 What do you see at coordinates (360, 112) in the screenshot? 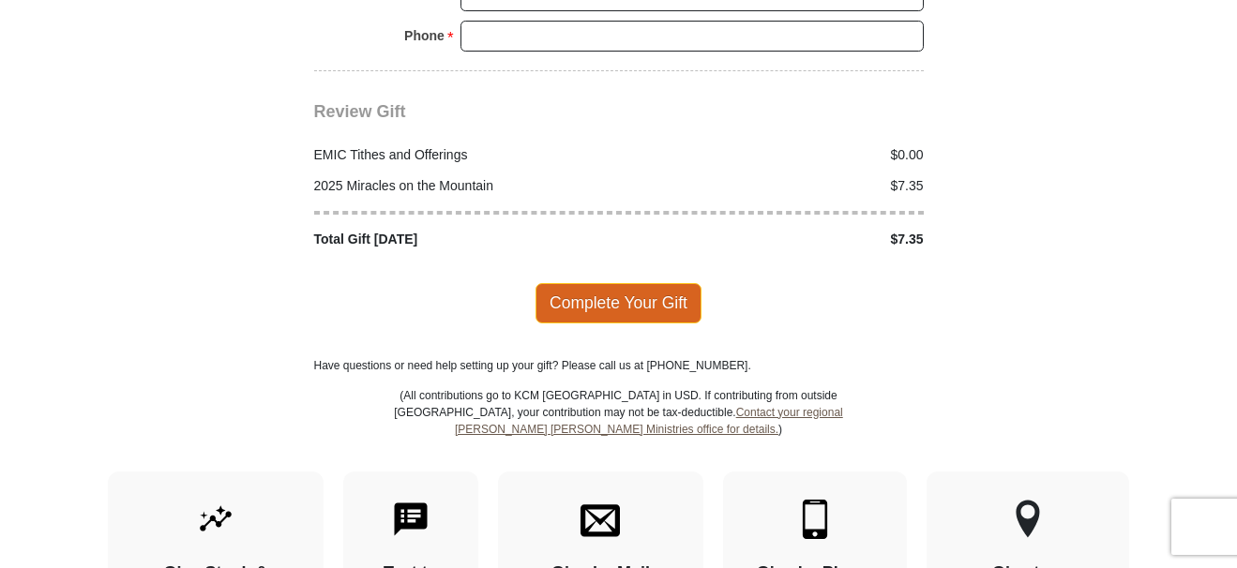
I see `span: Review Gift` at bounding box center [360, 112].